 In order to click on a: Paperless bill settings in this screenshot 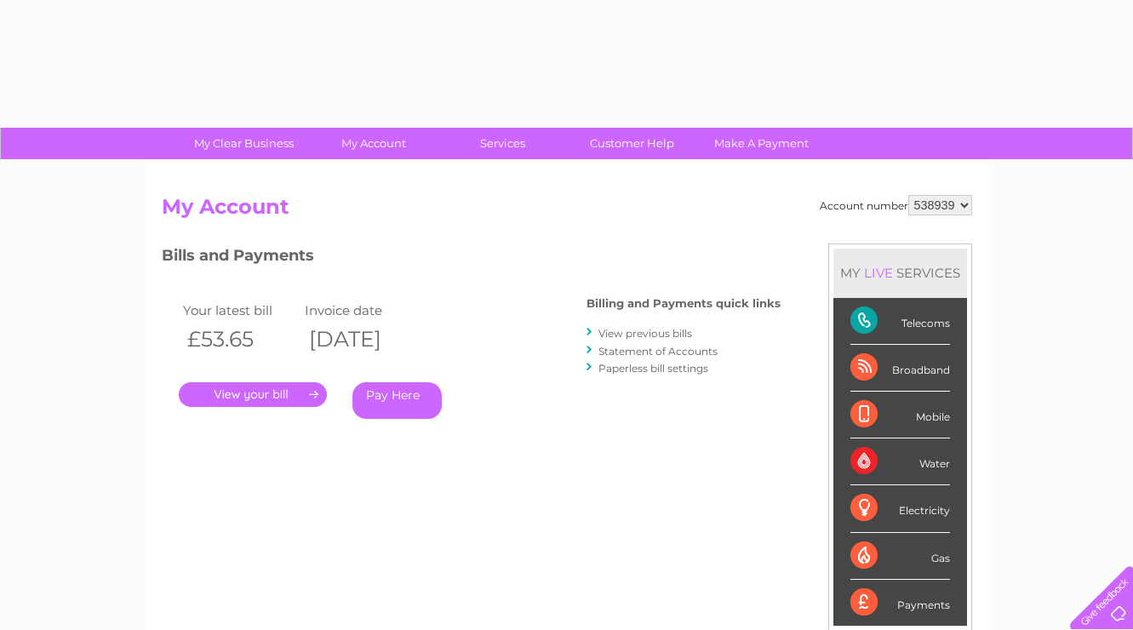, I will do `click(653, 368)`.